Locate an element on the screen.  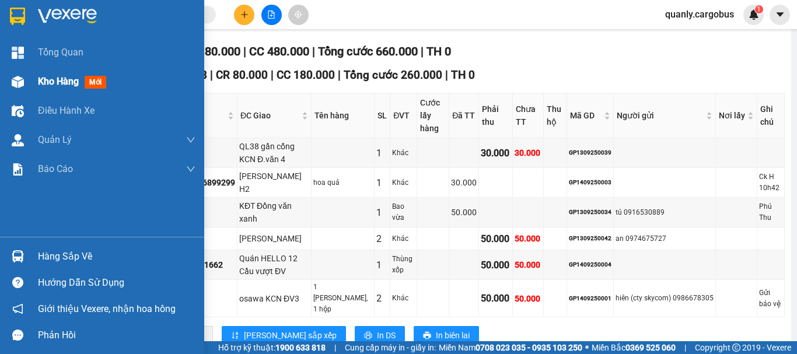
span: Hỗ trợ kỹ thuật: is located at coordinates (272, 348).